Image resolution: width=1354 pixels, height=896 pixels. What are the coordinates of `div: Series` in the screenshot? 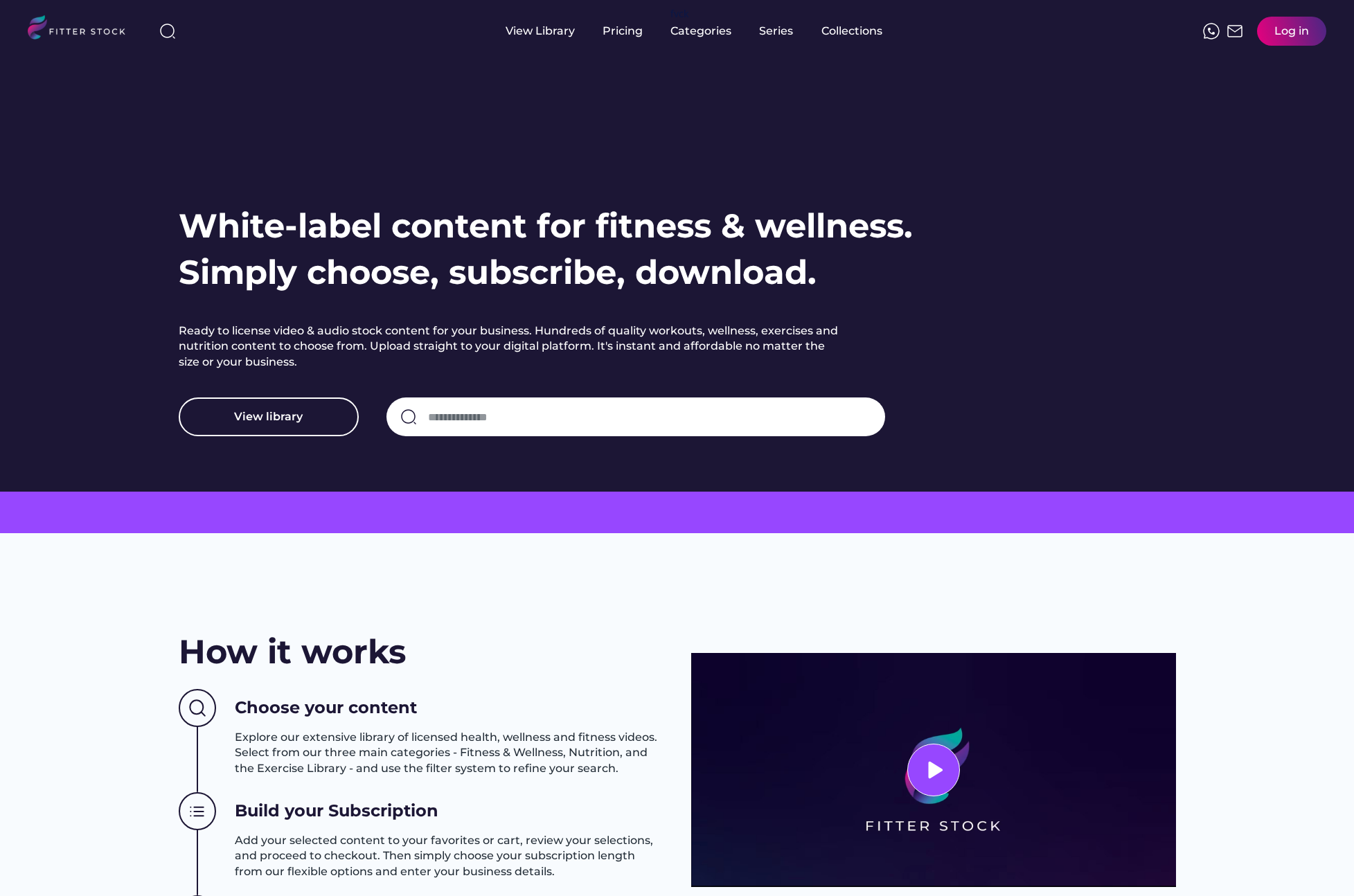 It's located at (776, 31).